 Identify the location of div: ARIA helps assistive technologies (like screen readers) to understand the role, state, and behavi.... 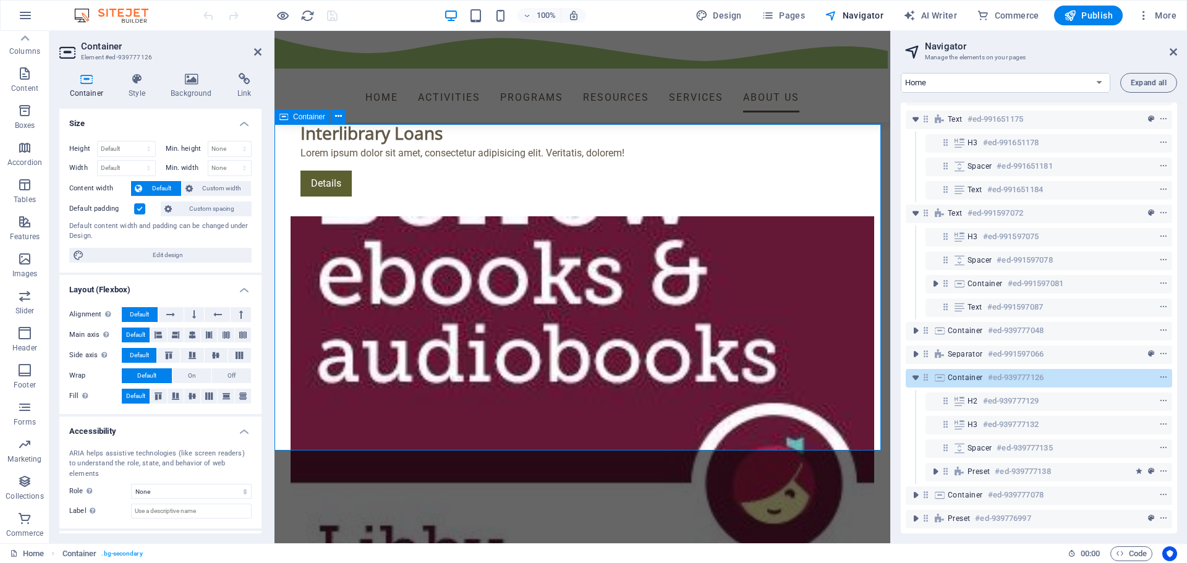
(160, 464).